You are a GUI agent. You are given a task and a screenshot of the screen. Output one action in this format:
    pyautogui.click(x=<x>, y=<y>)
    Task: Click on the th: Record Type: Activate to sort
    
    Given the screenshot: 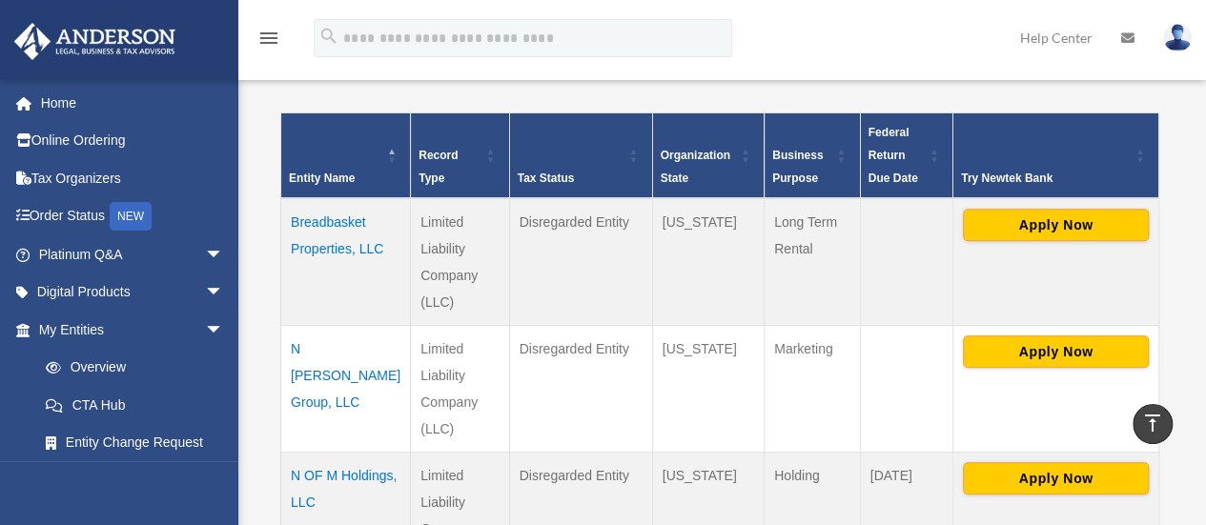 What is the action you would take?
    pyautogui.click(x=459, y=155)
    